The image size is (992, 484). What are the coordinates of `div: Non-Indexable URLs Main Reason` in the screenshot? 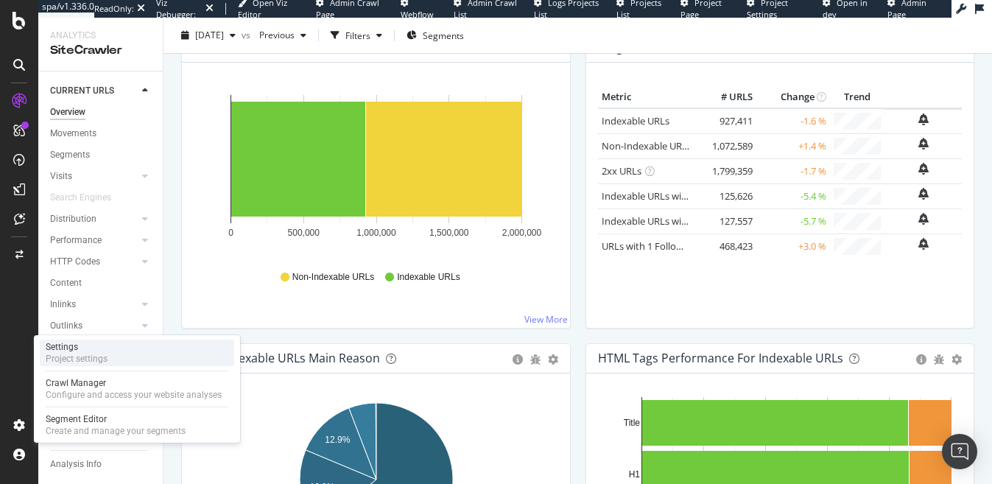 It's located at (287, 358).